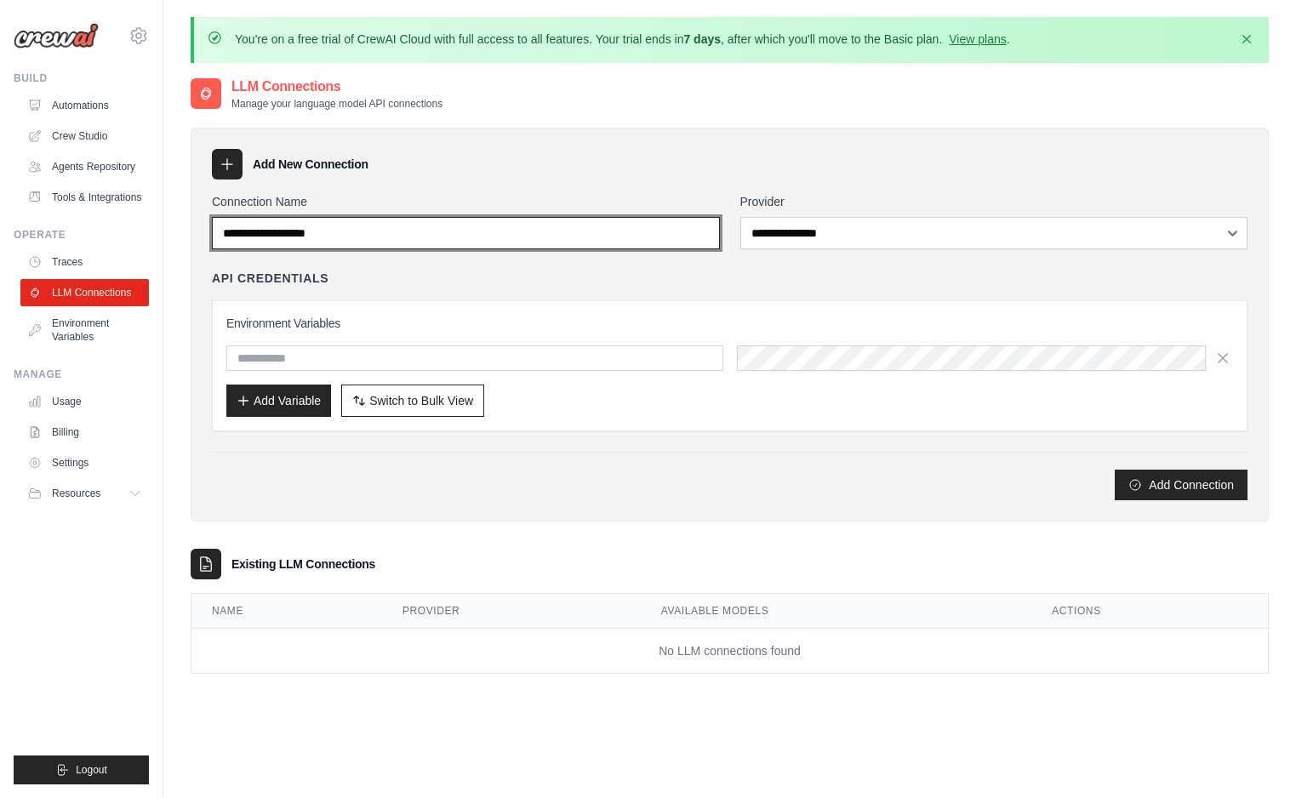 This screenshot has width=1296, height=798. What do you see at coordinates (81, 375) in the screenshot?
I see `div: Manage` at bounding box center [81, 375].